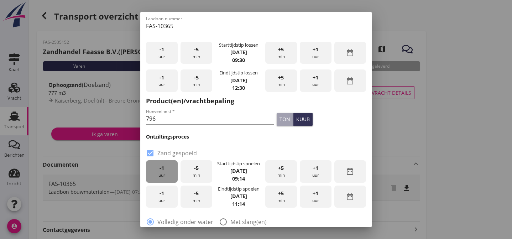 This screenshot has width=512, height=239. What do you see at coordinates (256, 136) in the screenshot?
I see `h3: Ontziltingsproces` at bounding box center [256, 136].